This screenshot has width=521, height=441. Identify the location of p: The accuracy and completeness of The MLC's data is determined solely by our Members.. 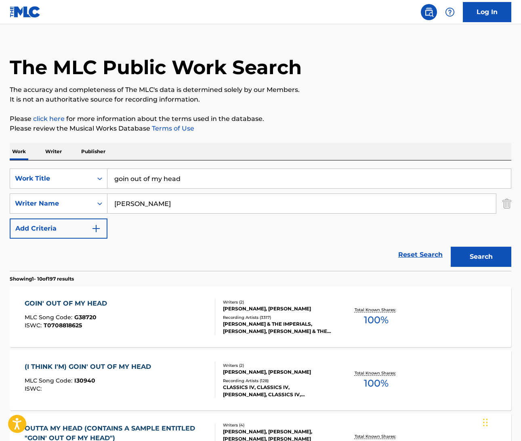
(260, 90).